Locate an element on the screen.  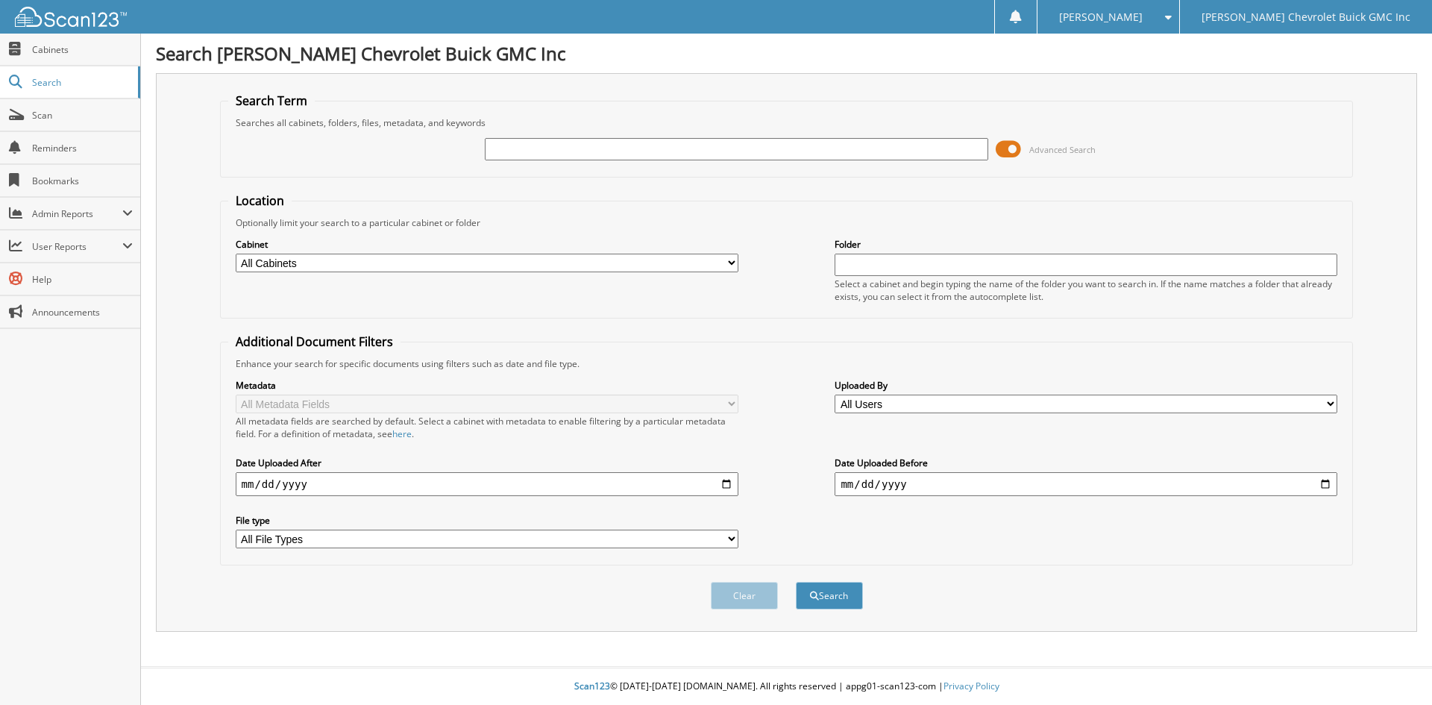
span: Bookmarks is located at coordinates (82, 181).